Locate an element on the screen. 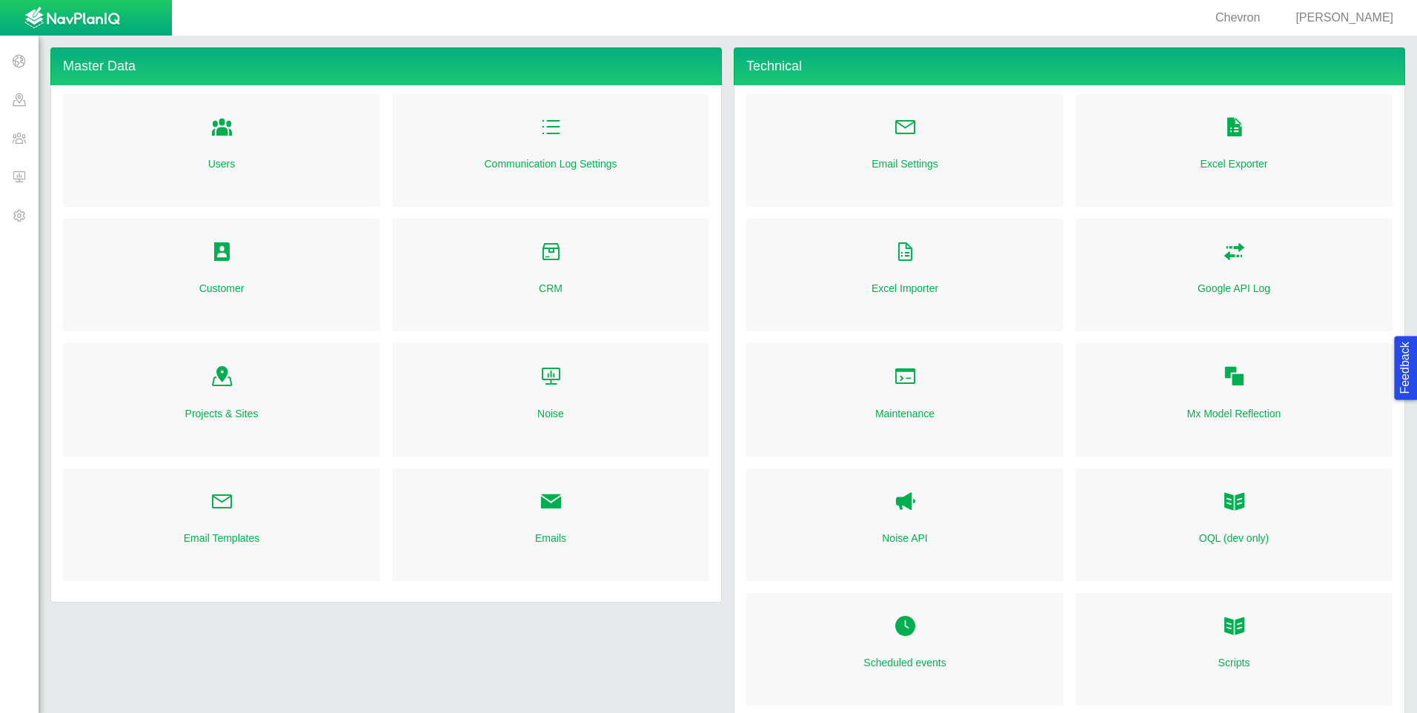 The height and width of the screenshot is (713, 1417). div: Folder Open Icon Projects & Sites is located at coordinates (222, 400).